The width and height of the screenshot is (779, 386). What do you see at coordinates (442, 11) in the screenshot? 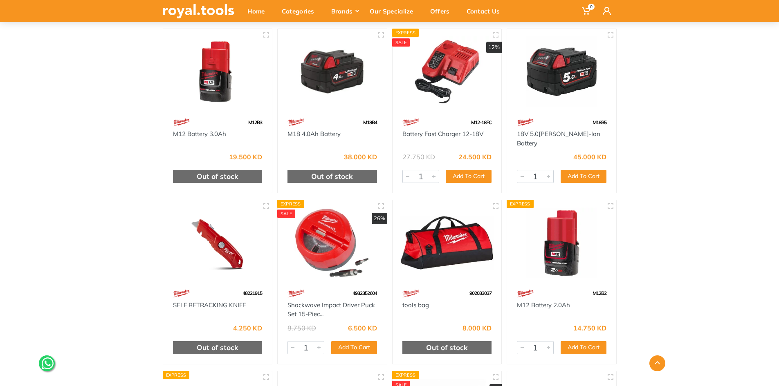
I see `div: Offers` at bounding box center [442, 11].